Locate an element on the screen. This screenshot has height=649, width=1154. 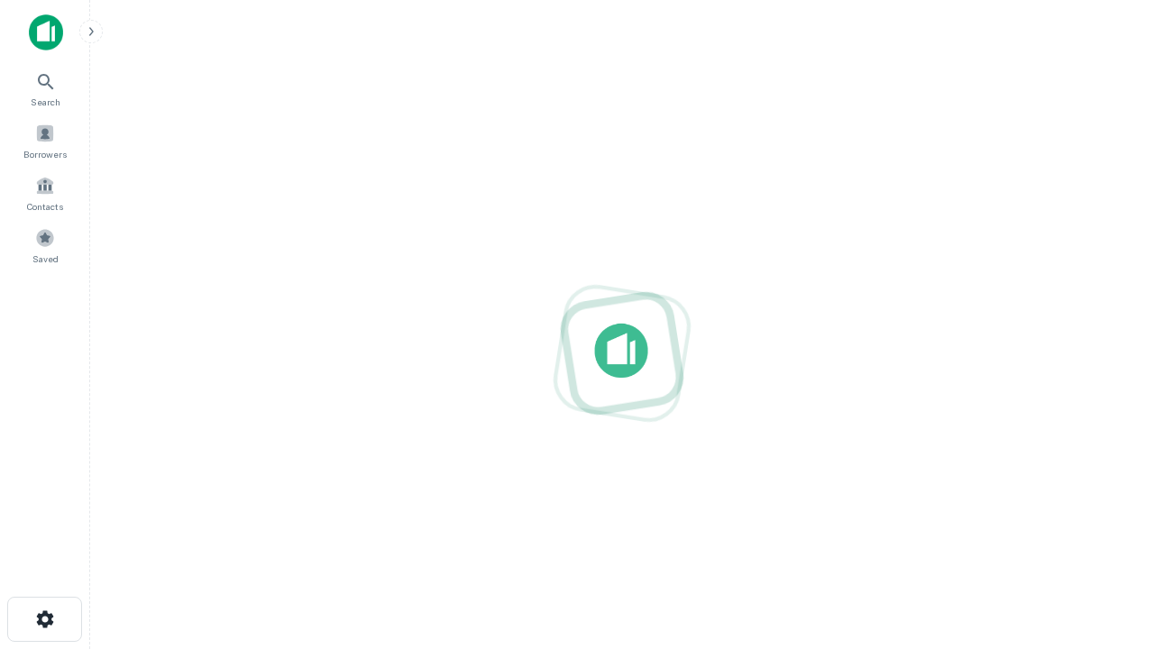
div: Contacts is located at coordinates (45, 193).